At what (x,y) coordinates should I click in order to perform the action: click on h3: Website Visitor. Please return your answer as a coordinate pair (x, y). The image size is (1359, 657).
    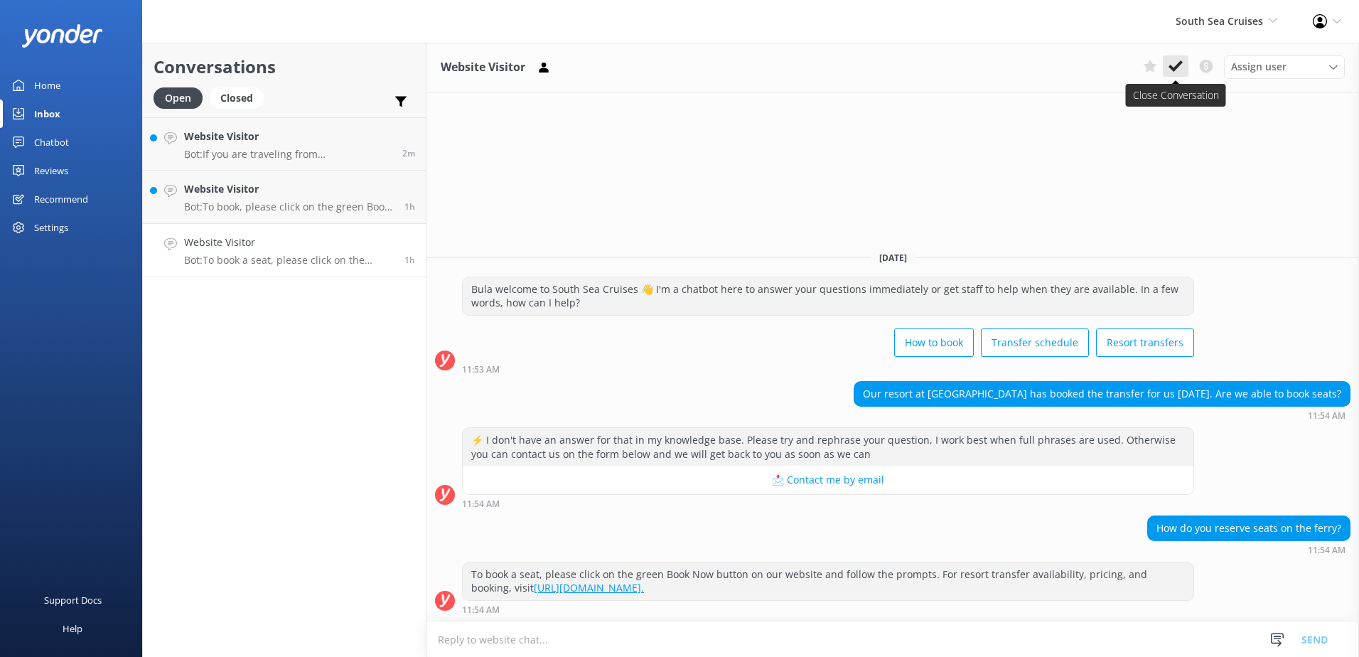
    Looking at the image, I should click on (482, 68).